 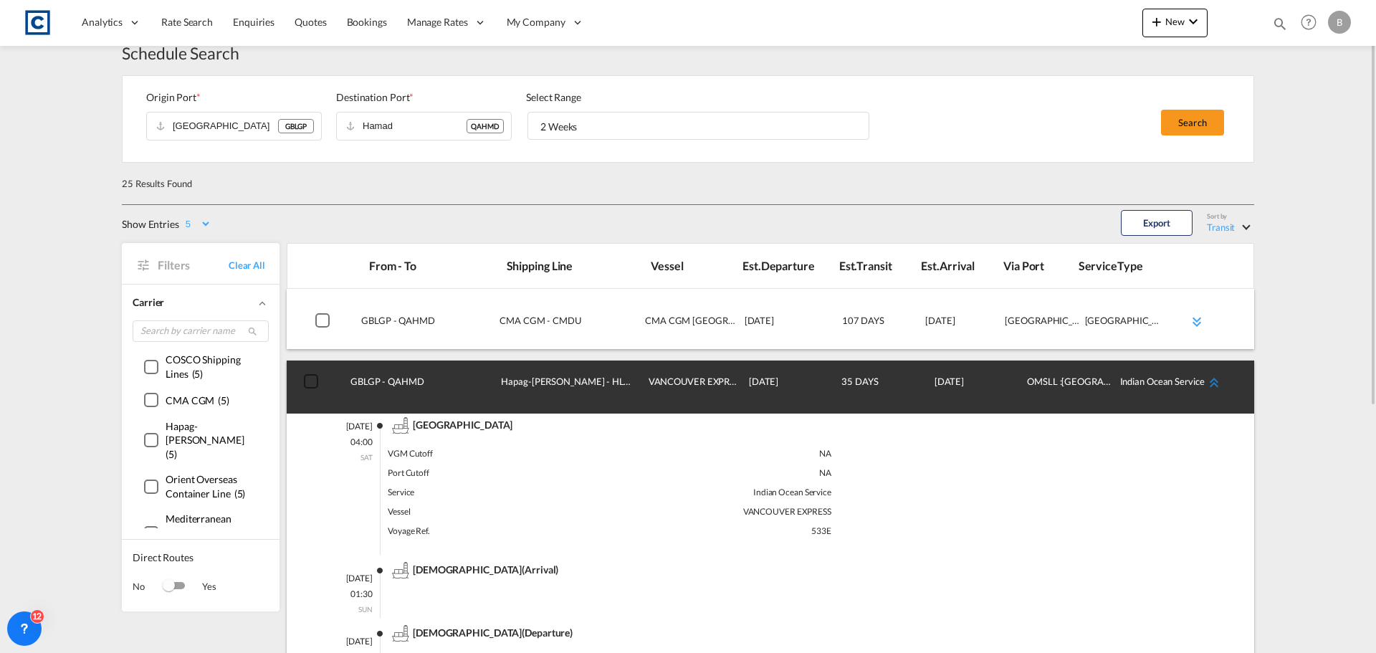 What do you see at coordinates (688, 53) in the screenshot?
I see `div: Schedule Search` at bounding box center [688, 53].